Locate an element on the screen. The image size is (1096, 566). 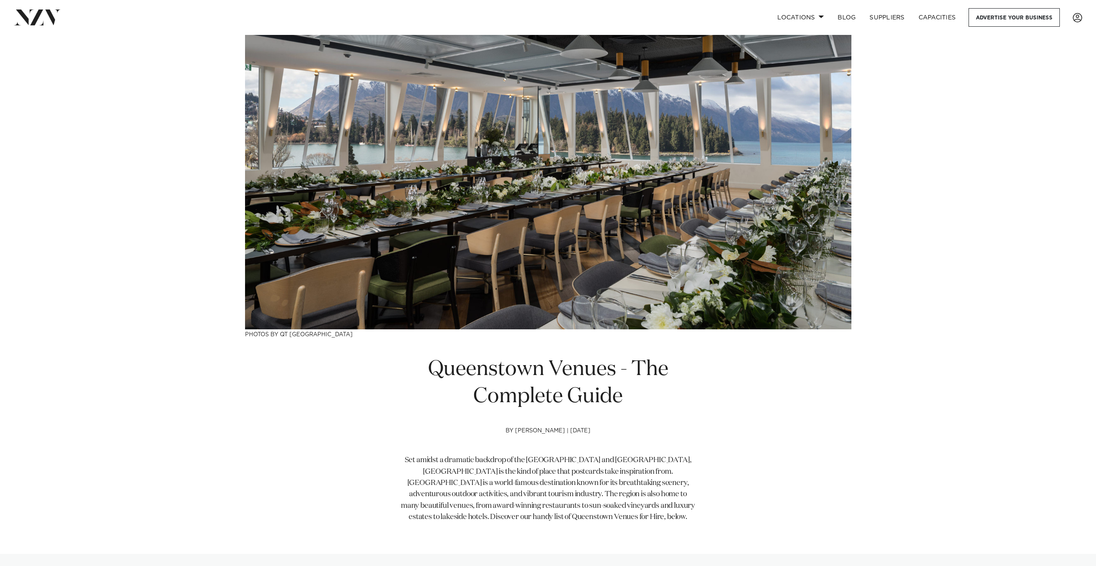
h1: Queenstown Venues - The Complete Guide is located at coordinates (548, 383).